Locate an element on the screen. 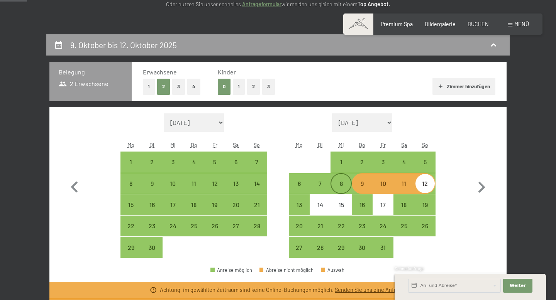 The image size is (556, 300). div: Thu Oct 09 2025 is located at coordinates (362, 184).